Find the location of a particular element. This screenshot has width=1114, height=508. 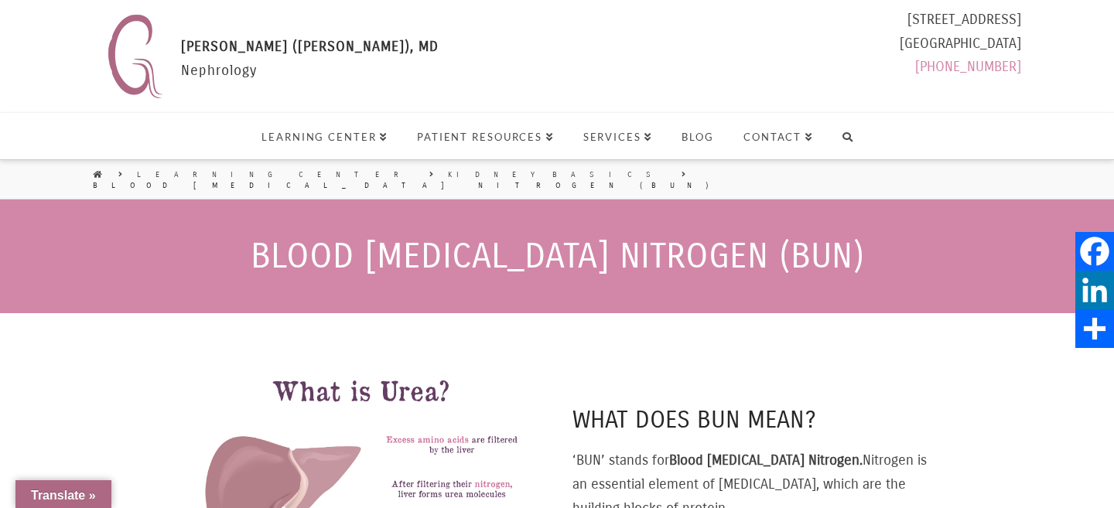

span: Learning Center is located at coordinates (324, 137).